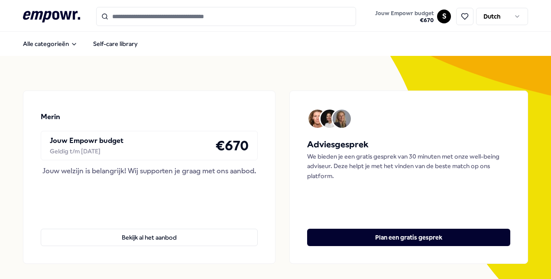 Image resolution: width=551 pixels, height=279 pixels. What do you see at coordinates (115, 44) in the screenshot?
I see `a: Self-care library` at bounding box center [115, 44].